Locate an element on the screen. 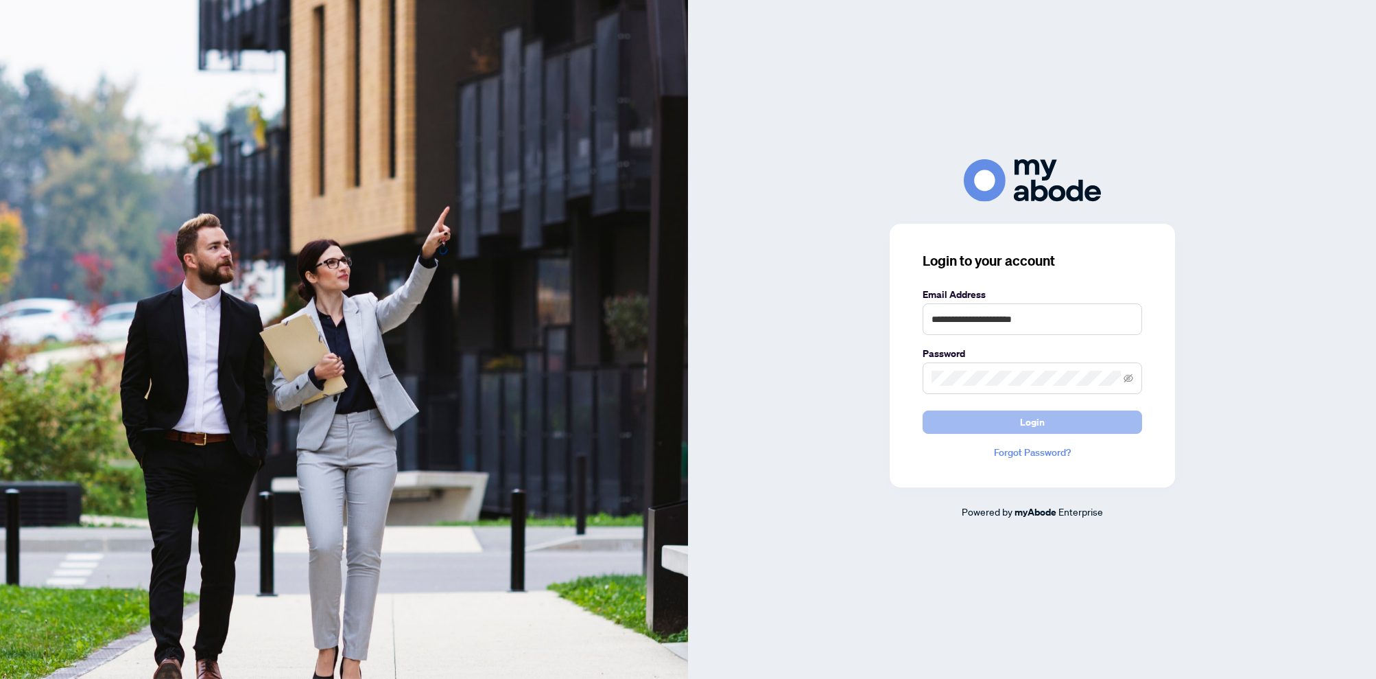 This screenshot has width=1376, height=679. label: Password is located at coordinates (1033, 353).